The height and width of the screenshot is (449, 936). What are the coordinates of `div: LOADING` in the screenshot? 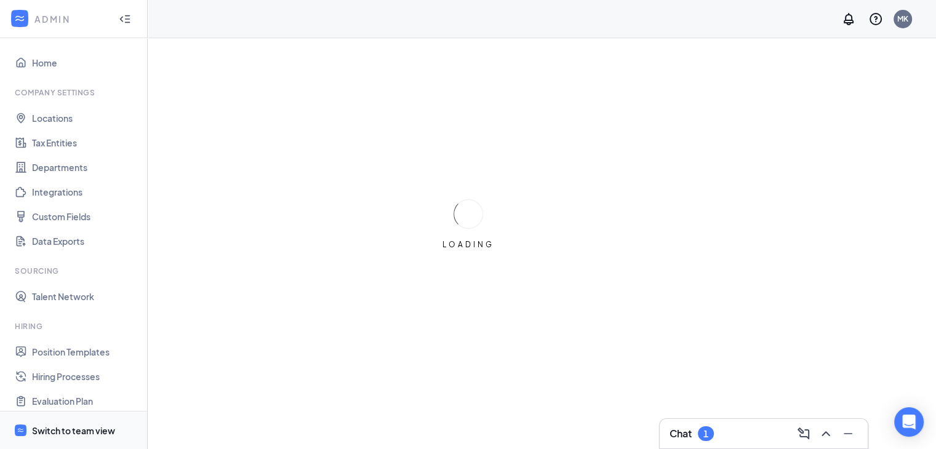 It's located at (468, 244).